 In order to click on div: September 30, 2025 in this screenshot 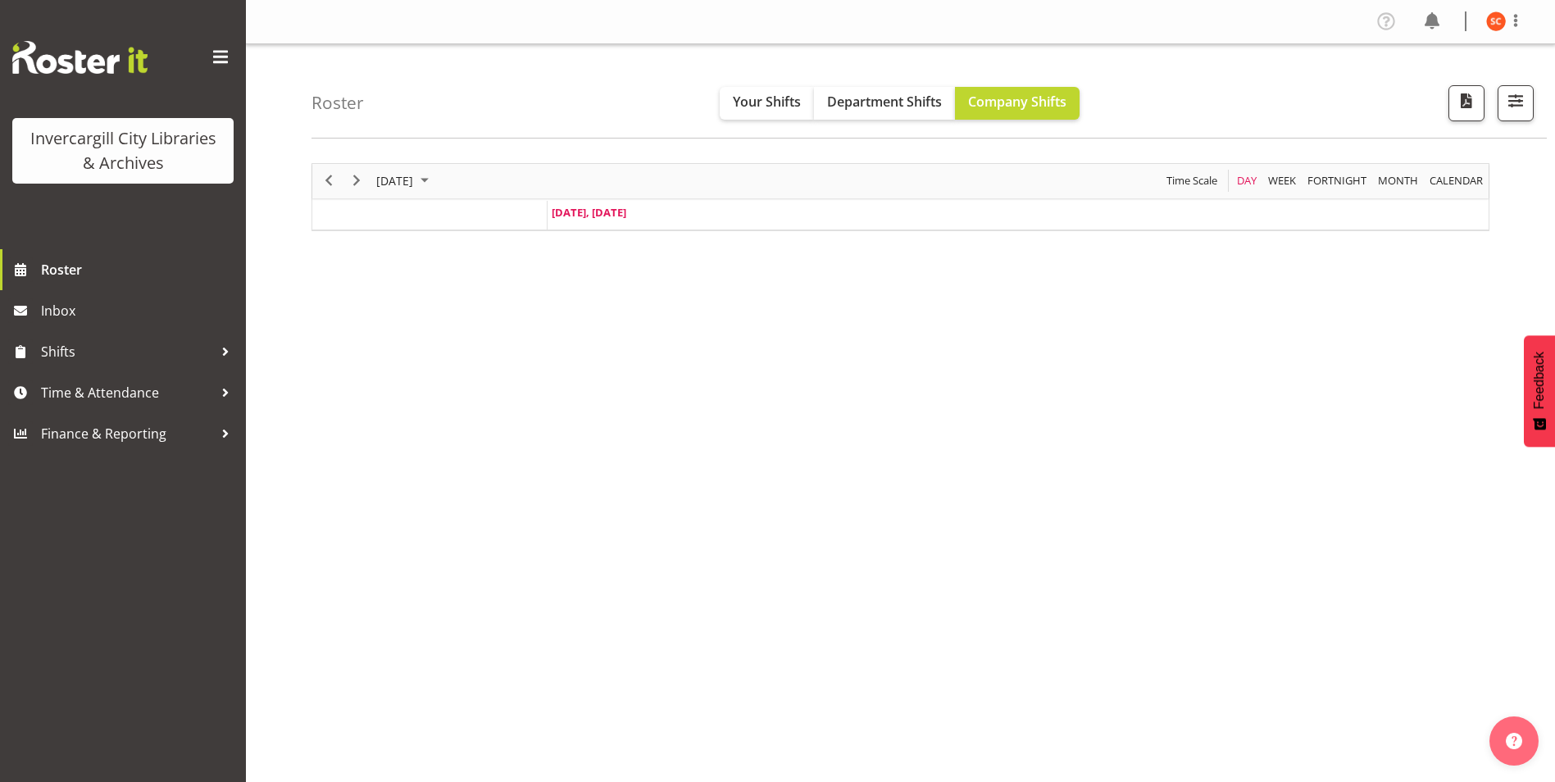, I will do `click(404, 181)`.